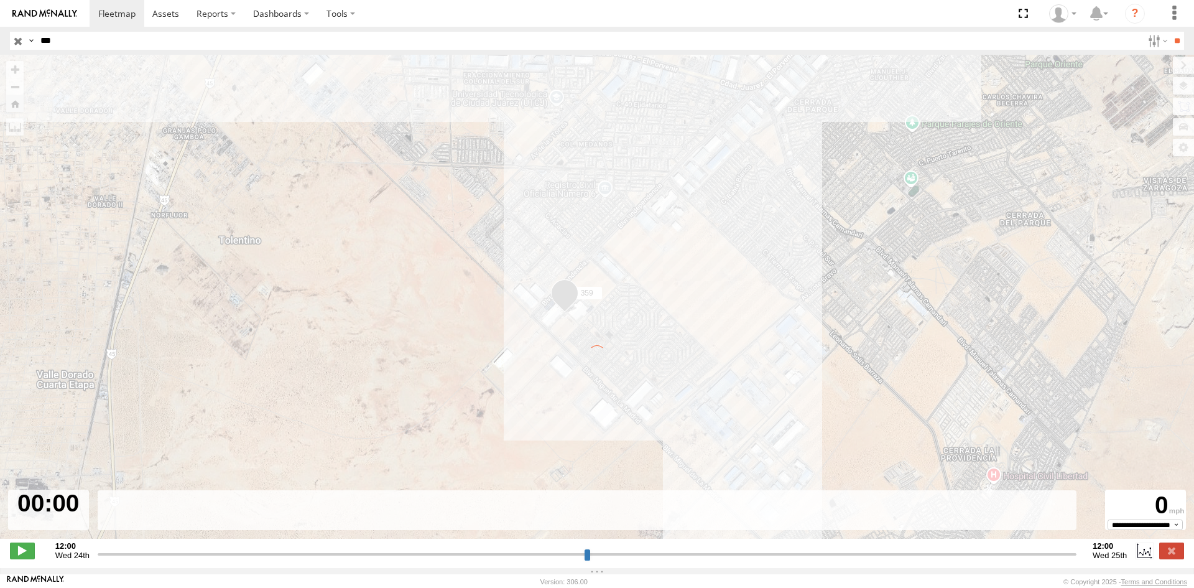 The width and height of the screenshot is (1194, 588). Describe the element at coordinates (1110, 555) in the screenshot. I see `span: Wed 25th` at that location.